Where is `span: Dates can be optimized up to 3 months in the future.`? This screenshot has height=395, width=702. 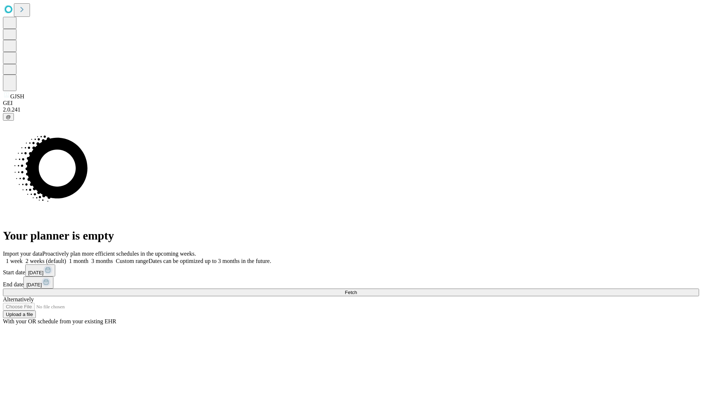 span: Dates can be optimized up to 3 months in the future. is located at coordinates (209, 261).